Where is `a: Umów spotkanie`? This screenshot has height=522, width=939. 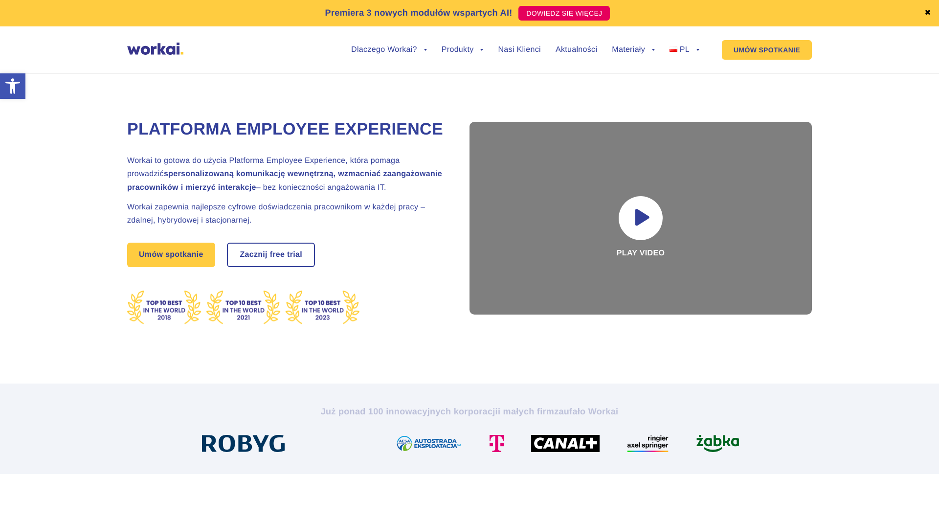 a: Umów spotkanie is located at coordinates (171, 255).